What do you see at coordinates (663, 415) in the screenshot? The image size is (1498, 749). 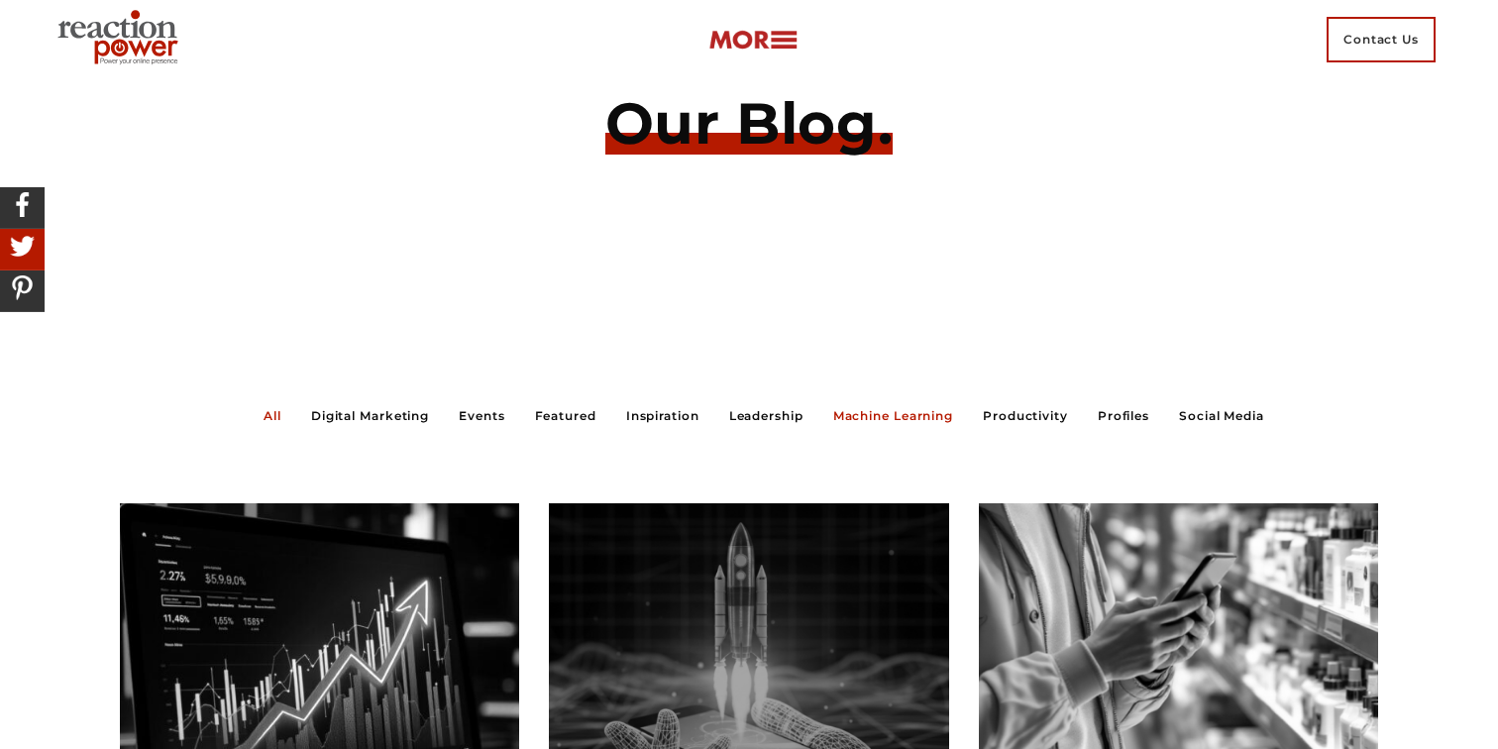 I see `a: Inspiration` at bounding box center [663, 415].